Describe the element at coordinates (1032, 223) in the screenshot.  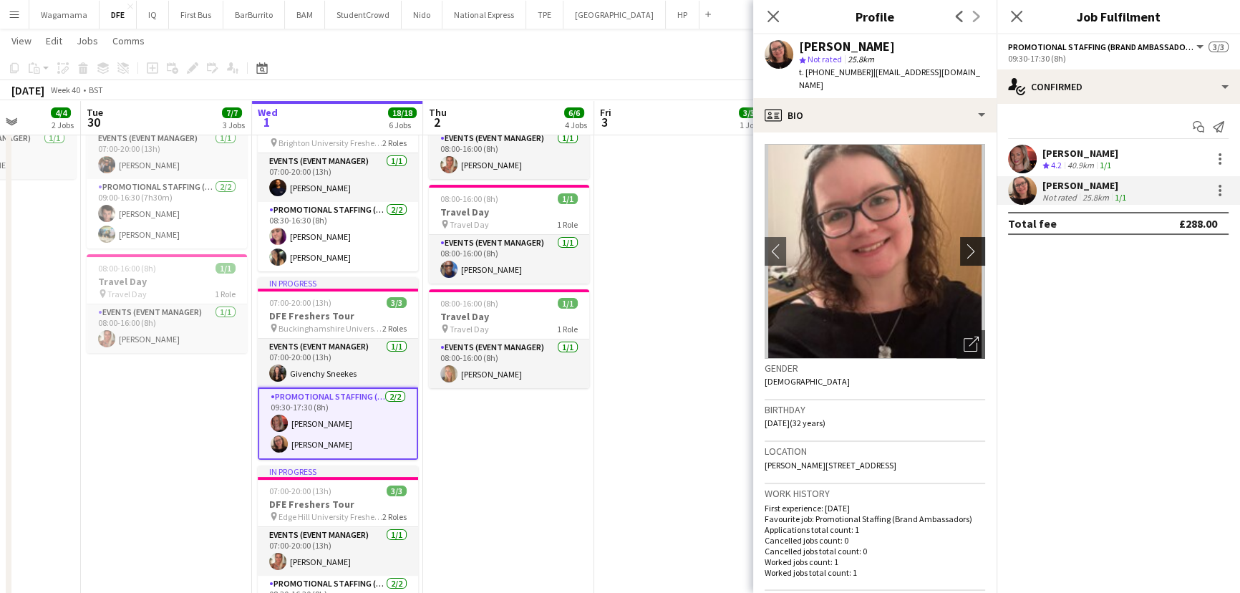
I see `div: Total fee` at that location.